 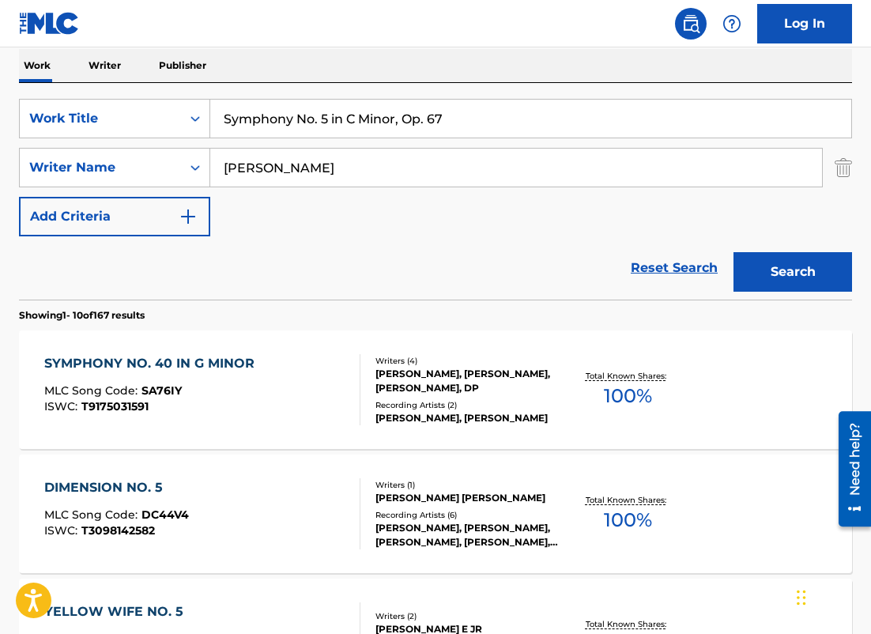 What do you see at coordinates (115, 406) in the screenshot?
I see `span: T9175031591` at bounding box center [115, 406].